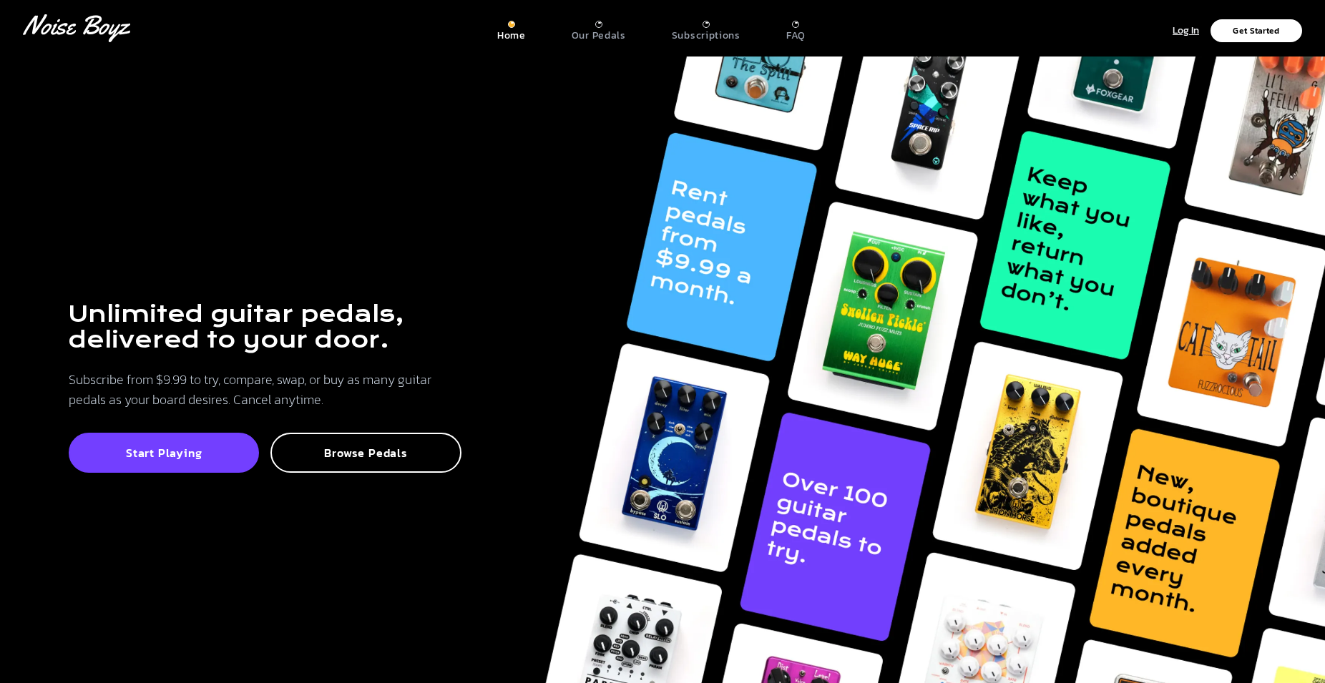  Describe the element at coordinates (599, 36) in the screenshot. I see `p: Our Pedals` at that location.